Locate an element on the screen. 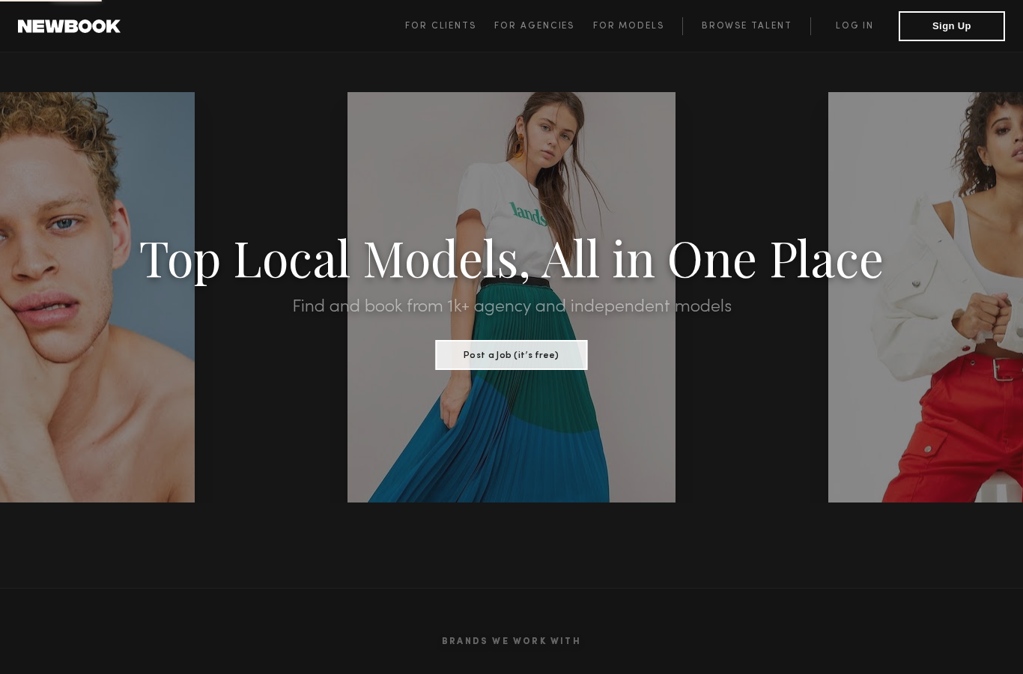 Image resolution: width=1023 pixels, height=674 pixels. a: Log in is located at coordinates (854, 26).